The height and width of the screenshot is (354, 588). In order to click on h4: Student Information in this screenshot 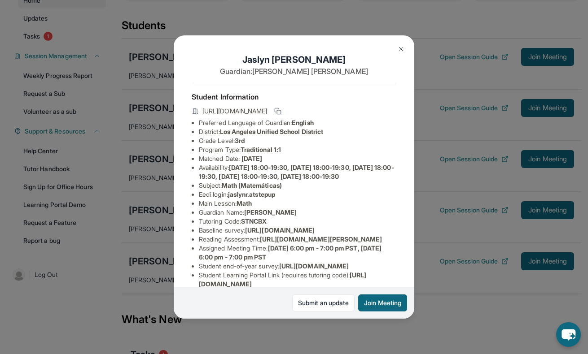, I will do `click(294, 97)`.